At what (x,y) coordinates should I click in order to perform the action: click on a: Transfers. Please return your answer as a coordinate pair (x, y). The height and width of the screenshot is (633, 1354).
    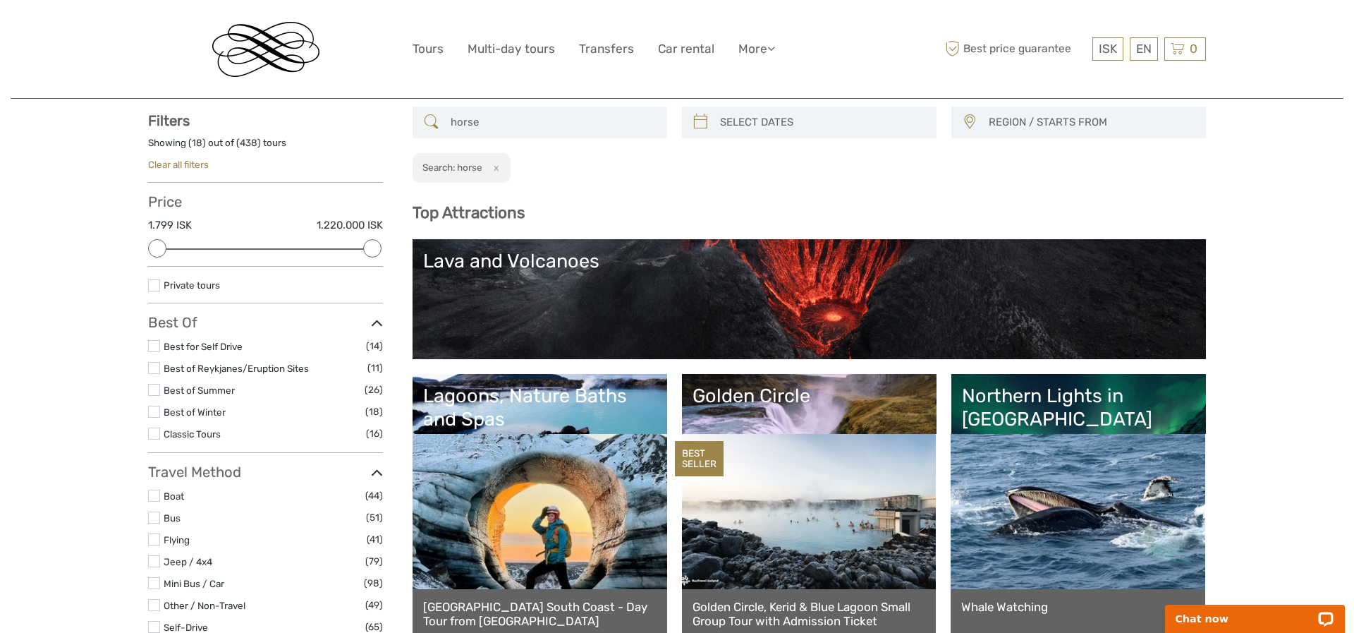
    Looking at the image, I should click on (607, 49).